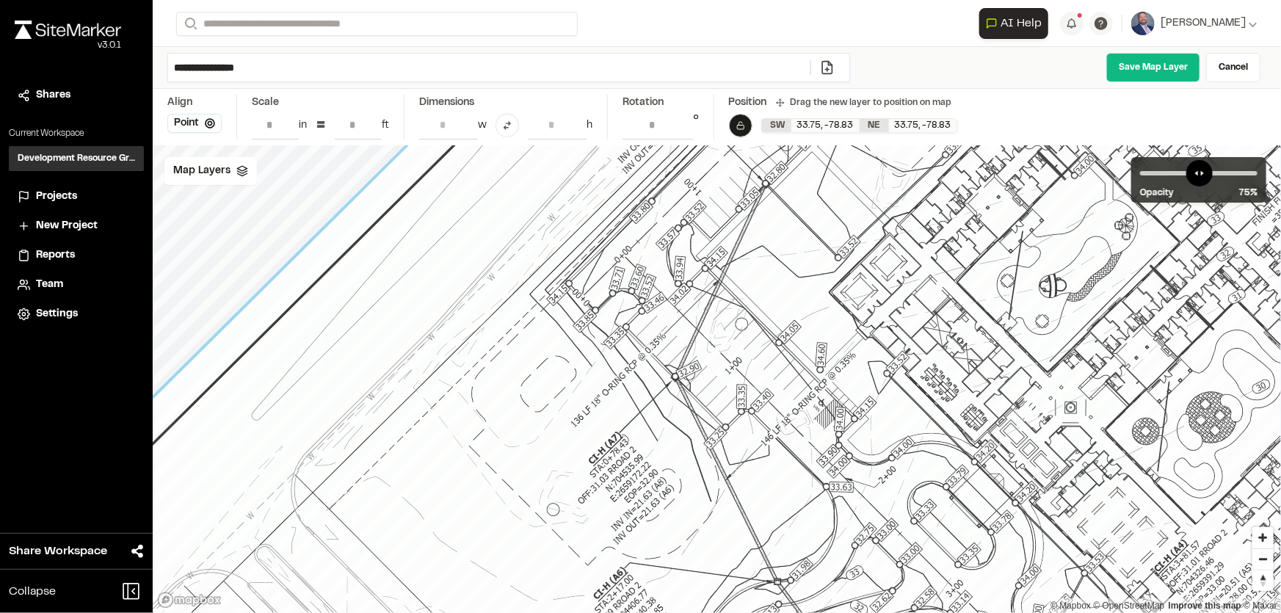 Image resolution: width=1281 pixels, height=613 pixels. I want to click on span: AI Help, so click(1021, 23).